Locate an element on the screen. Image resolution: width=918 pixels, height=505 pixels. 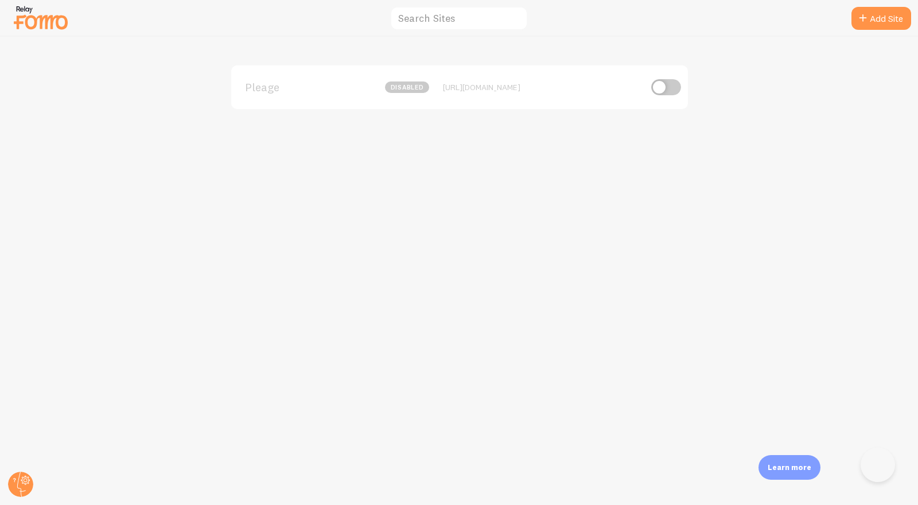
span: Pleage is located at coordinates (291, 87).